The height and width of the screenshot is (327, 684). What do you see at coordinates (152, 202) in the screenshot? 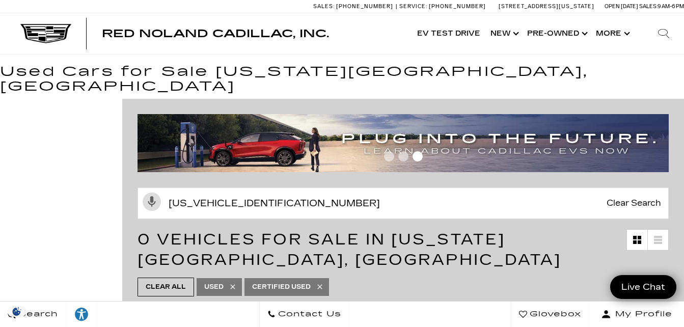
I see `svg: Click to toggle on voice search` at bounding box center [152, 202].